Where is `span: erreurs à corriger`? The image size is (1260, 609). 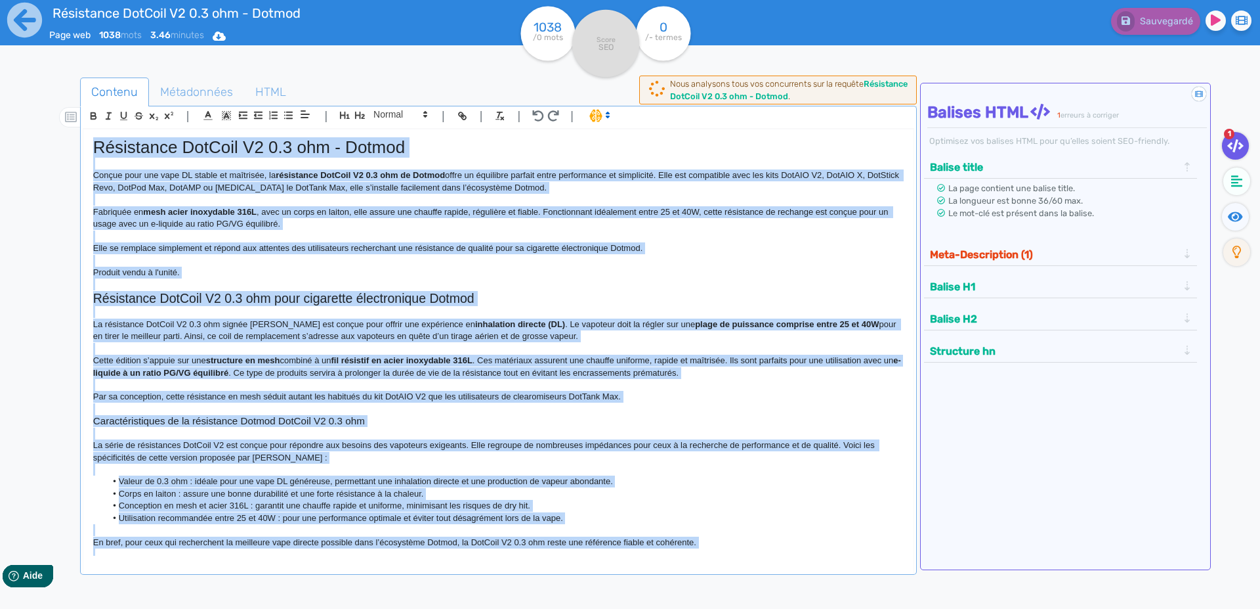
span: erreurs à corriger is located at coordinates (1090, 115).